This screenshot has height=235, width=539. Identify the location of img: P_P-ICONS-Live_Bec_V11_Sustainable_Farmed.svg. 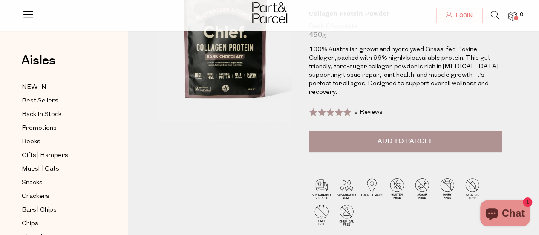
(346, 188).